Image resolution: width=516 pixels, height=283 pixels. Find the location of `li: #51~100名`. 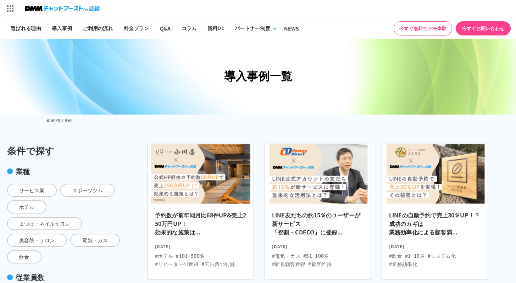

li: #51~100名 is located at coordinates (316, 256).